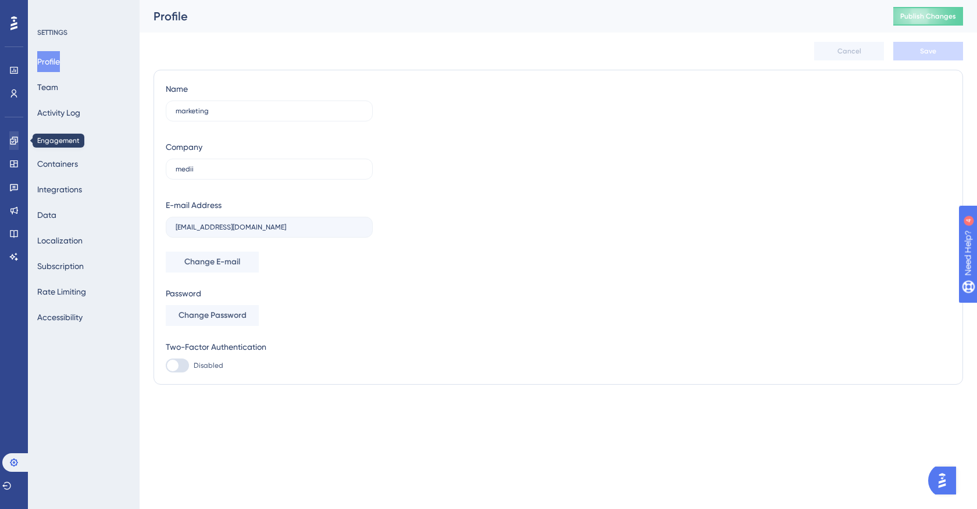  I want to click on input: Company Name, so click(269, 169).